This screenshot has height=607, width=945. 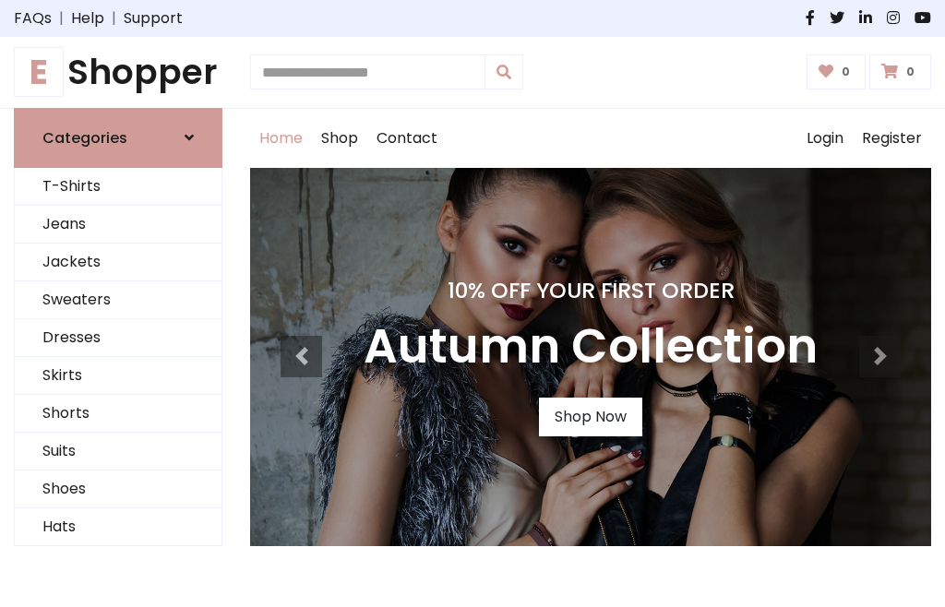 I want to click on a: Jackets, so click(x=118, y=262).